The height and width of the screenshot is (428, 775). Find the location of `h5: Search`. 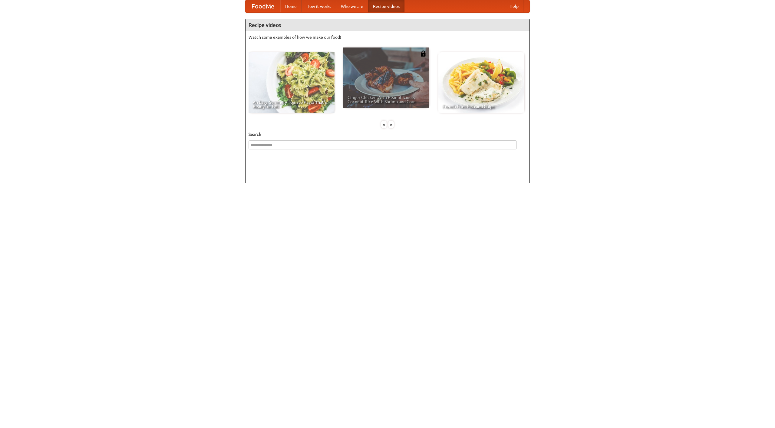

h5: Search is located at coordinates (387, 134).